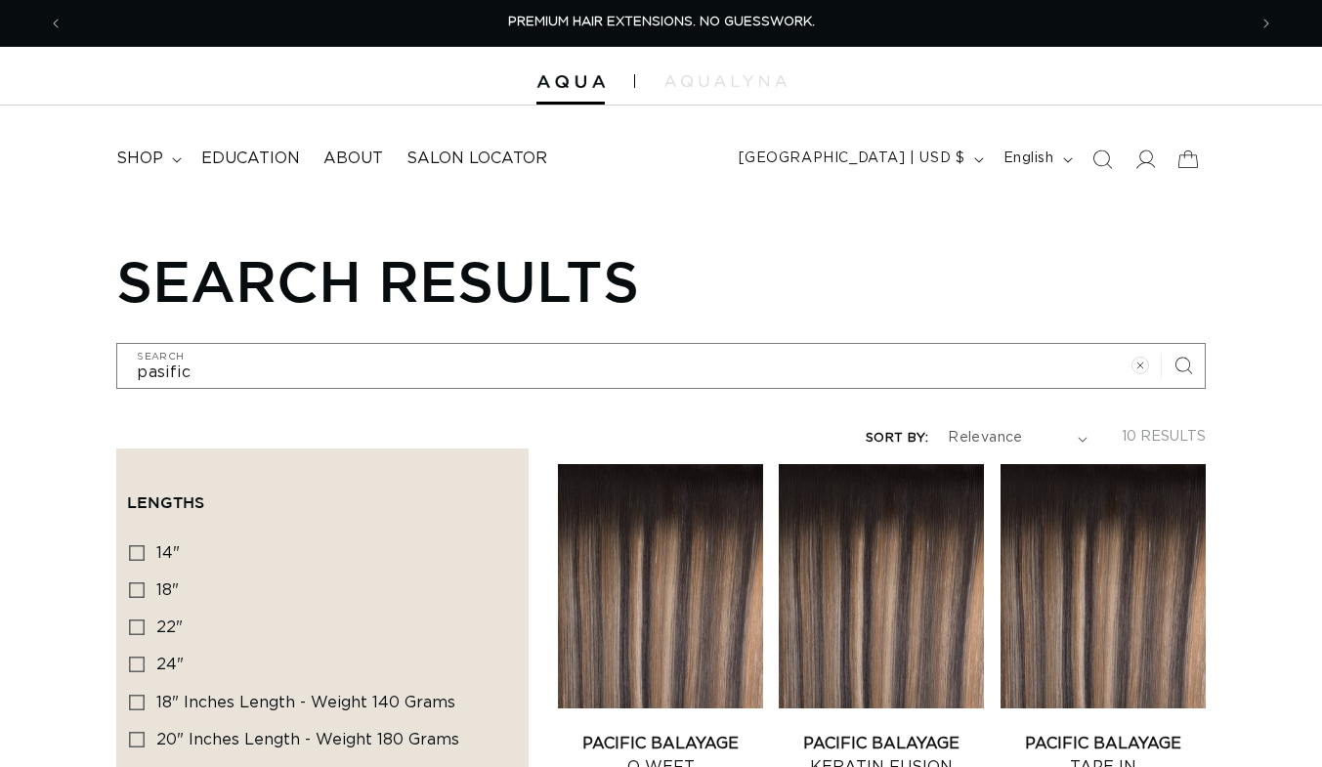 The width and height of the screenshot is (1322, 767). What do you see at coordinates (725, 81) in the screenshot?
I see `img: aqualyna.com` at bounding box center [725, 81].